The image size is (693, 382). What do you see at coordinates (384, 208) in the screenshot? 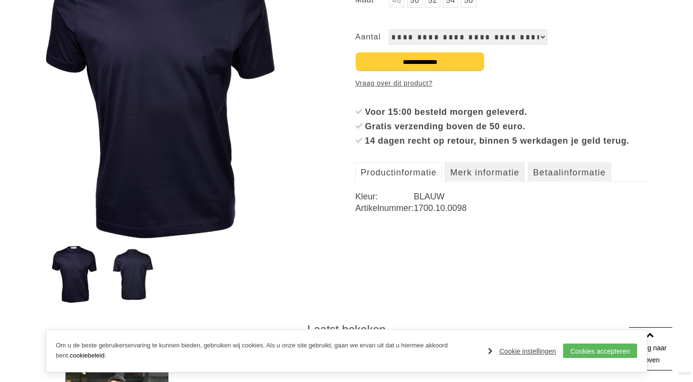
I see `dt: Artikelnummer:` at bounding box center [384, 208].